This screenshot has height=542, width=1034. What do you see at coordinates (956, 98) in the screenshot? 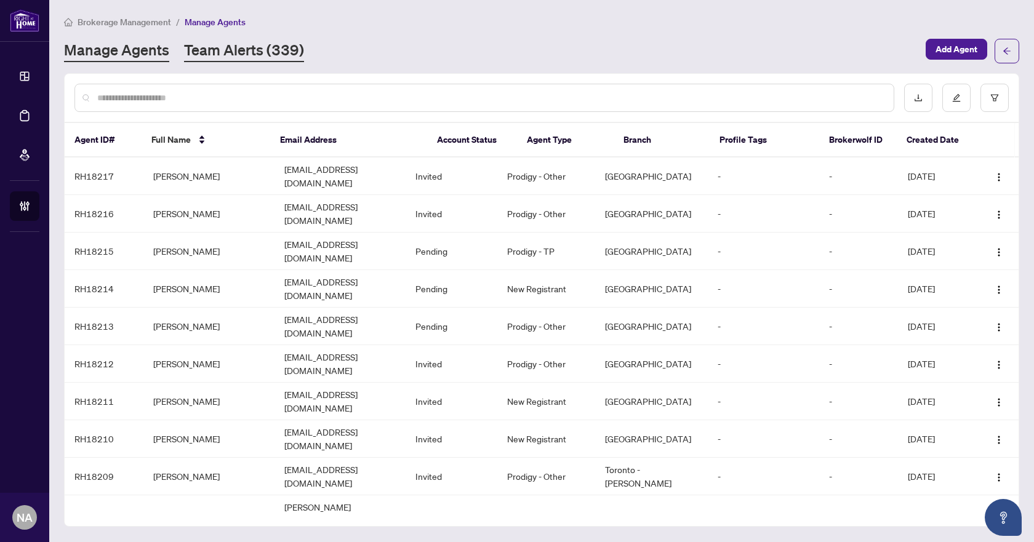
I see `button: edit` at bounding box center [956, 98].